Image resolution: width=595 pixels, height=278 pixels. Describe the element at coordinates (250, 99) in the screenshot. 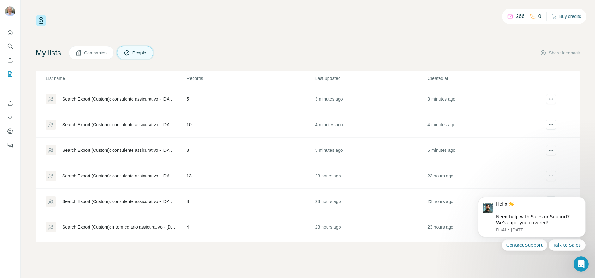

I see `td: 5` at that location.